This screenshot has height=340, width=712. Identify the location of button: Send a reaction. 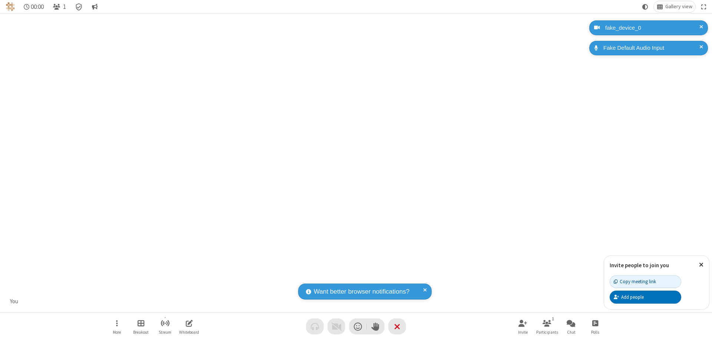
(358, 326).